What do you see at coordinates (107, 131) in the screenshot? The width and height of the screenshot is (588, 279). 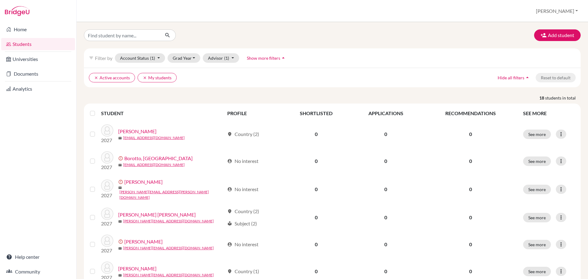 I see `img: Bartolozzi, Flavia` at bounding box center [107, 131].